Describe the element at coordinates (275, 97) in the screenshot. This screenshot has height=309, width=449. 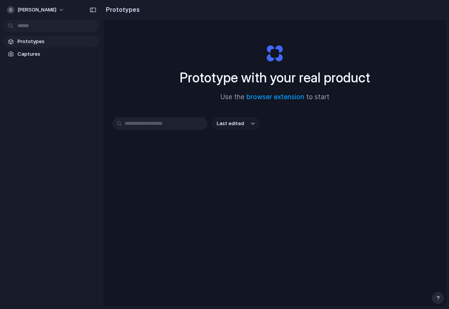
I see `span: Use the to start` at that location.